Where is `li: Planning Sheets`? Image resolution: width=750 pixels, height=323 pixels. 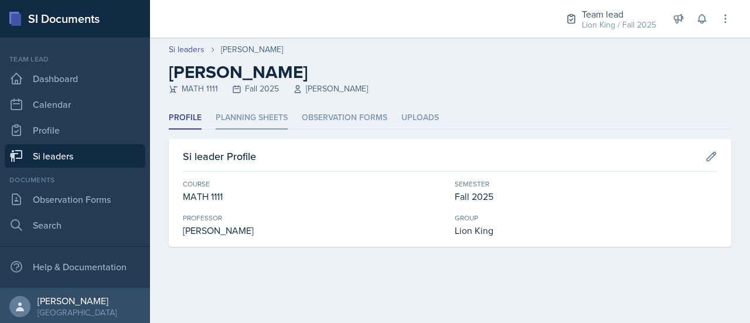
li: Planning Sheets is located at coordinates (252, 118).